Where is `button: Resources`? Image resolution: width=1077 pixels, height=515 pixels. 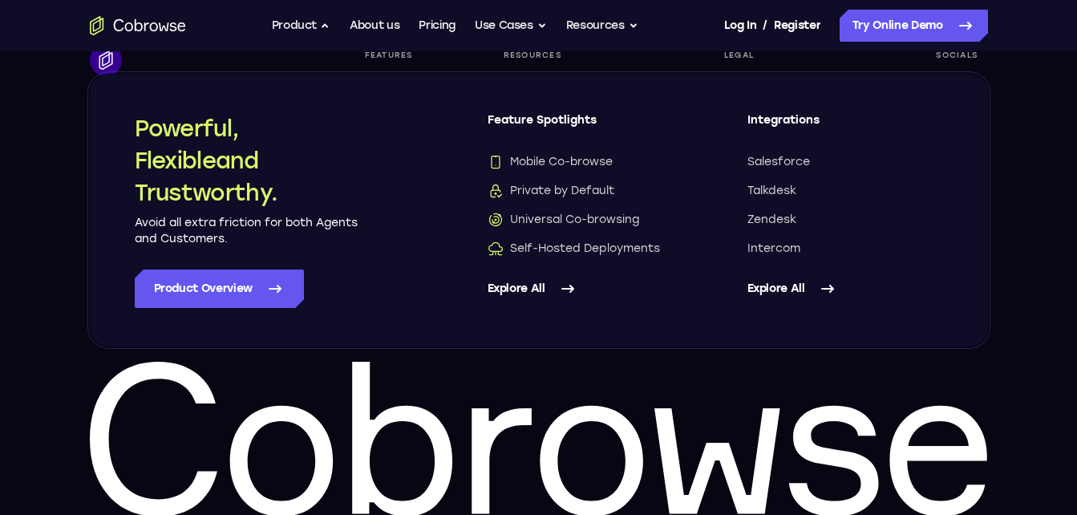
button: Resources is located at coordinates (602, 26).